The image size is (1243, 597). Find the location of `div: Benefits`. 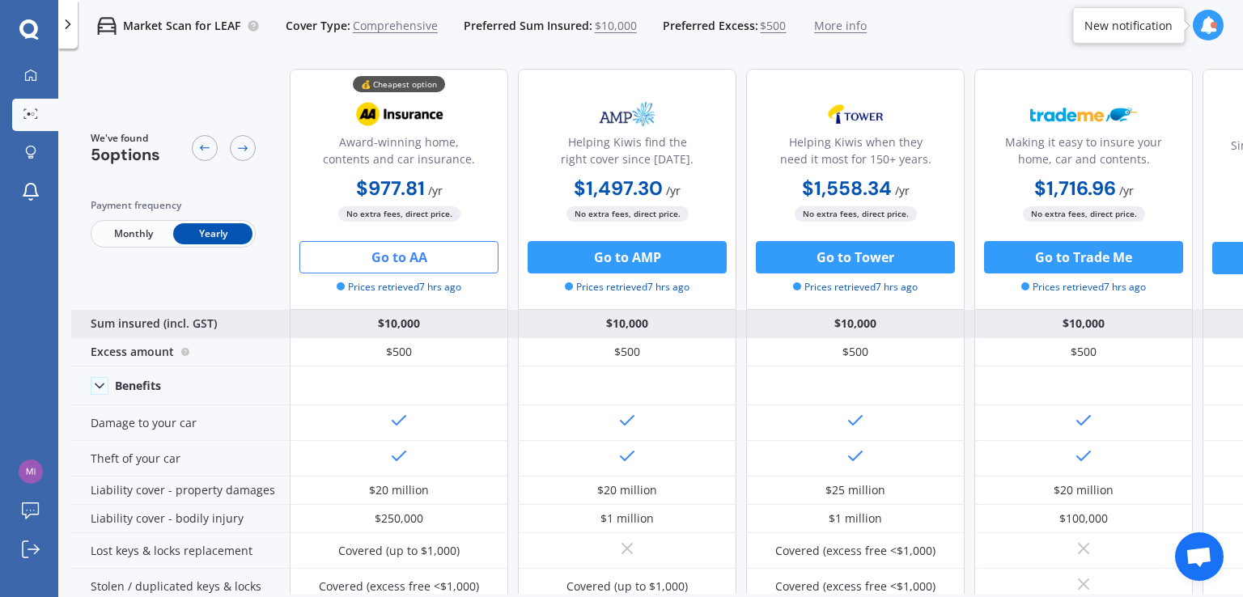

div: Benefits is located at coordinates (138, 386).